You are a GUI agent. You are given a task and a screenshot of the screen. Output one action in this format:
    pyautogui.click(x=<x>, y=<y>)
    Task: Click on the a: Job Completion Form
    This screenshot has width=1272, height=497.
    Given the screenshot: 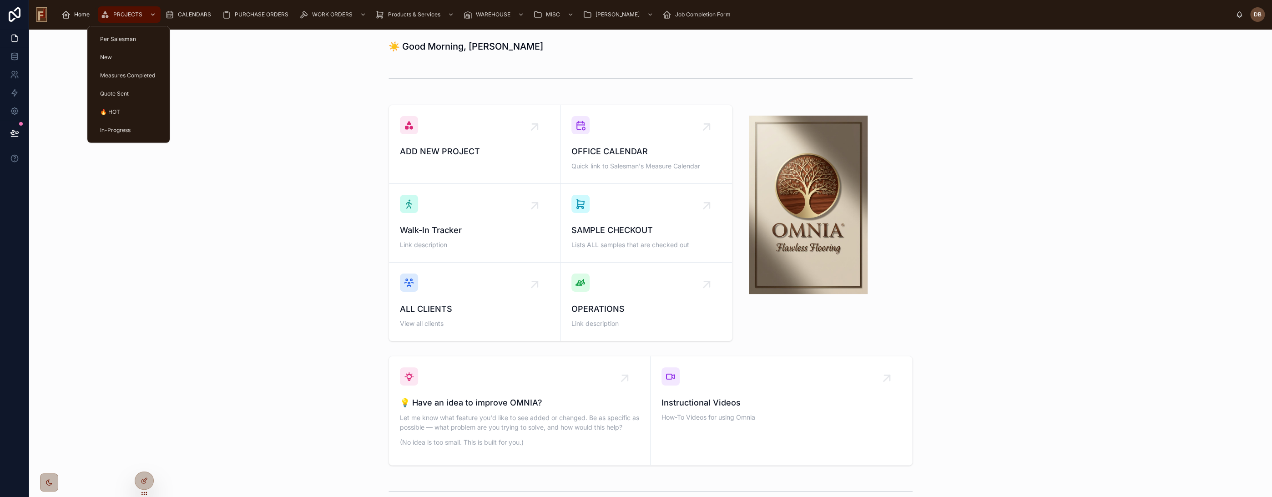 What is the action you would take?
    pyautogui.click(x=698, y=15)
    